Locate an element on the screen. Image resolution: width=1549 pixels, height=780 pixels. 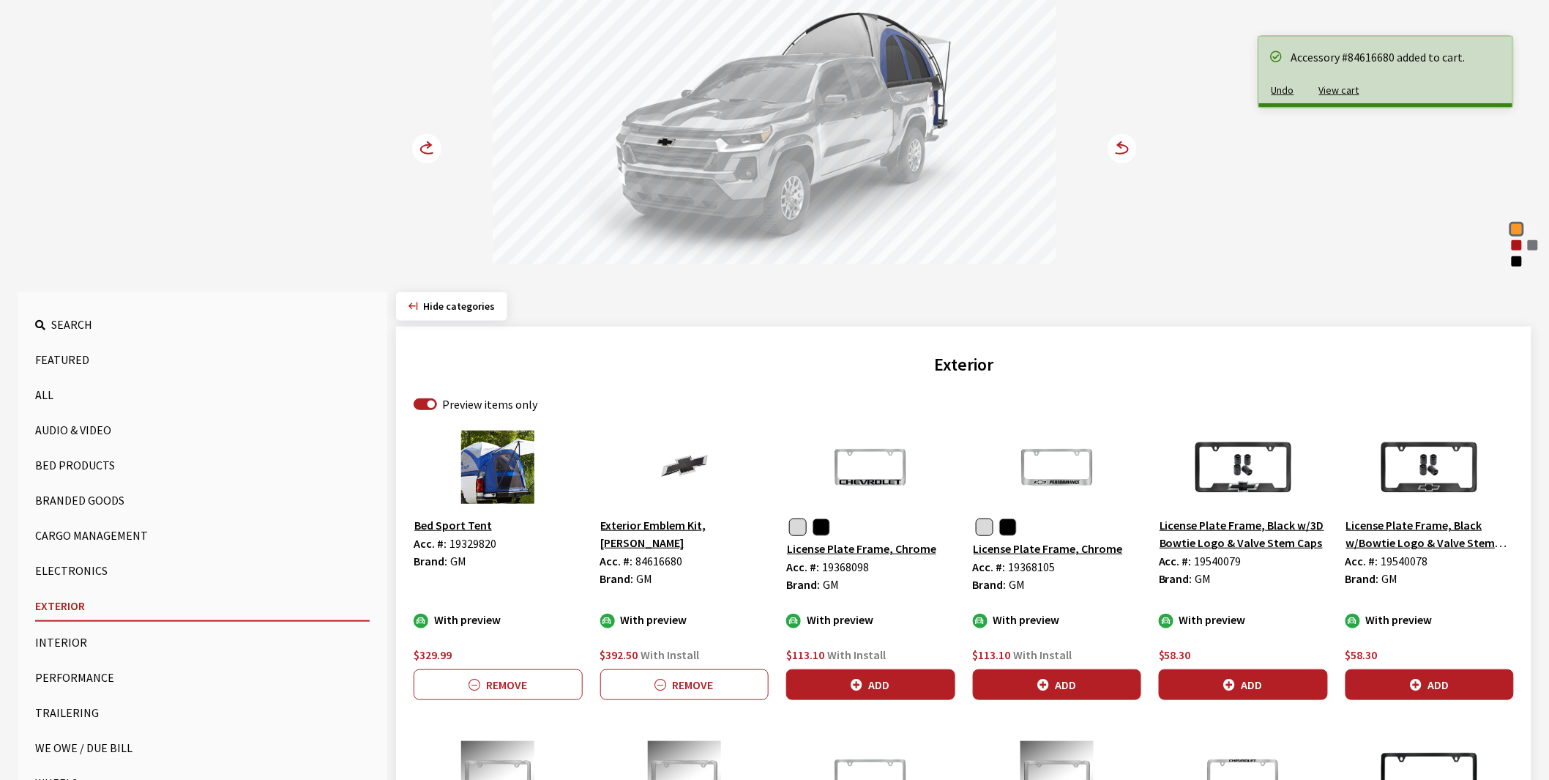
button: Trailering is located at coordinates (202, 712).